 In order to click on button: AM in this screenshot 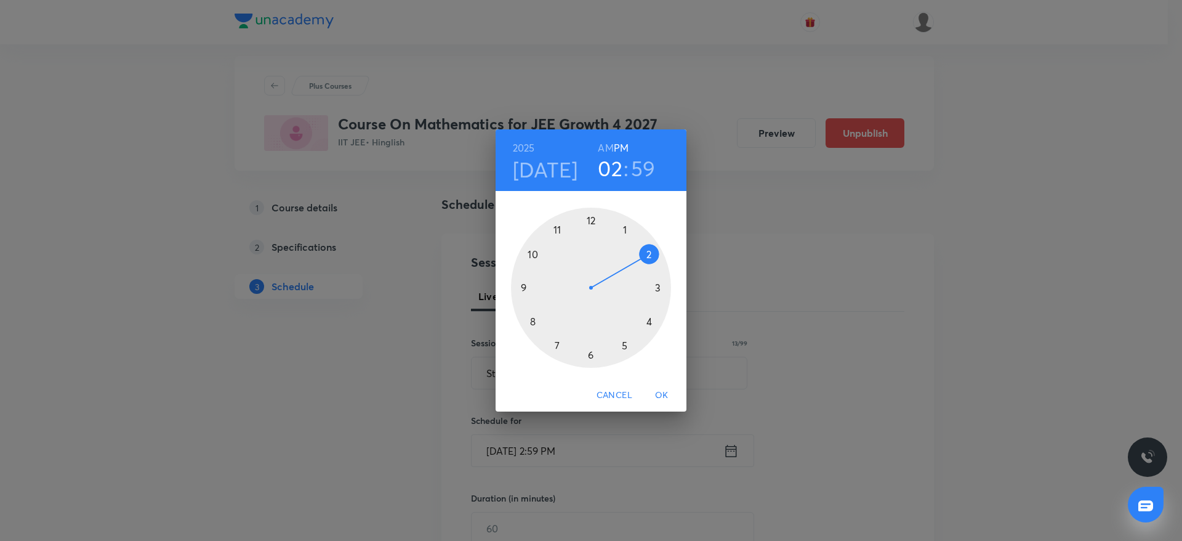, I will do `click(605, 148)`.